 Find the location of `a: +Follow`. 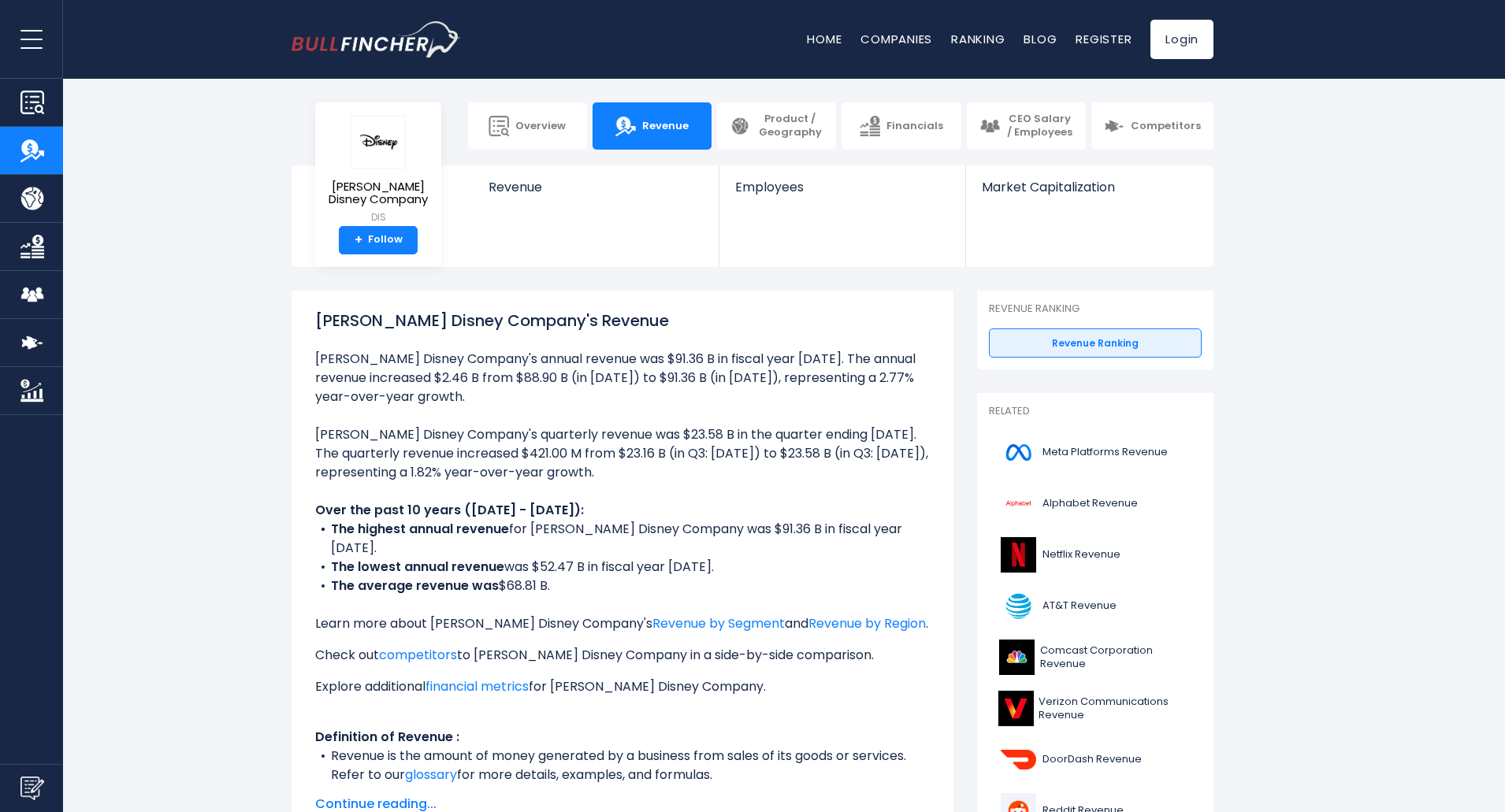

a: +Follow is located at coordinates (378, 240).